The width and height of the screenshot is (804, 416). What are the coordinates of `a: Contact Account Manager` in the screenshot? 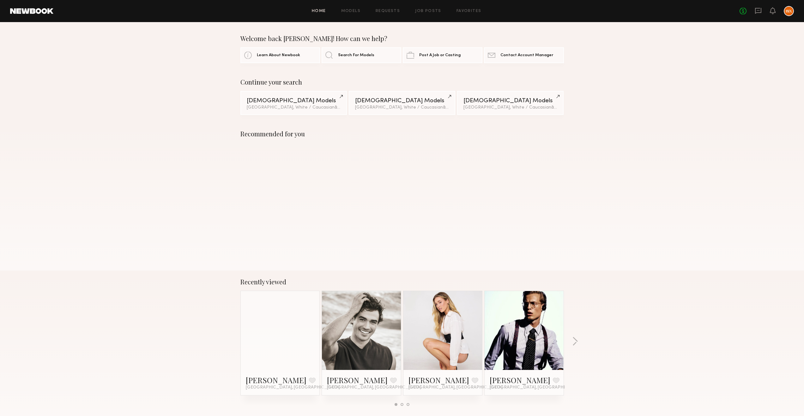 It's located at (524, 55).